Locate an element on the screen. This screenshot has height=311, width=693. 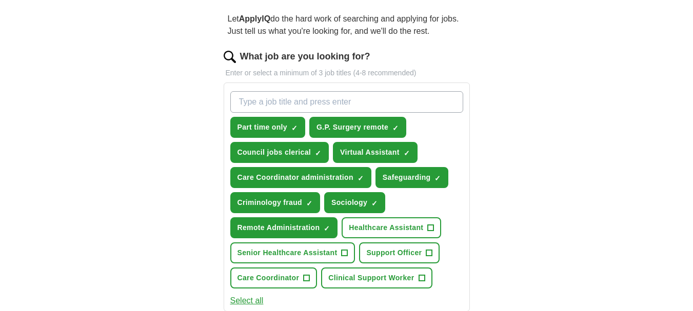
button: G.P. Surgery remote✓ is located at coordinates (357, 127).